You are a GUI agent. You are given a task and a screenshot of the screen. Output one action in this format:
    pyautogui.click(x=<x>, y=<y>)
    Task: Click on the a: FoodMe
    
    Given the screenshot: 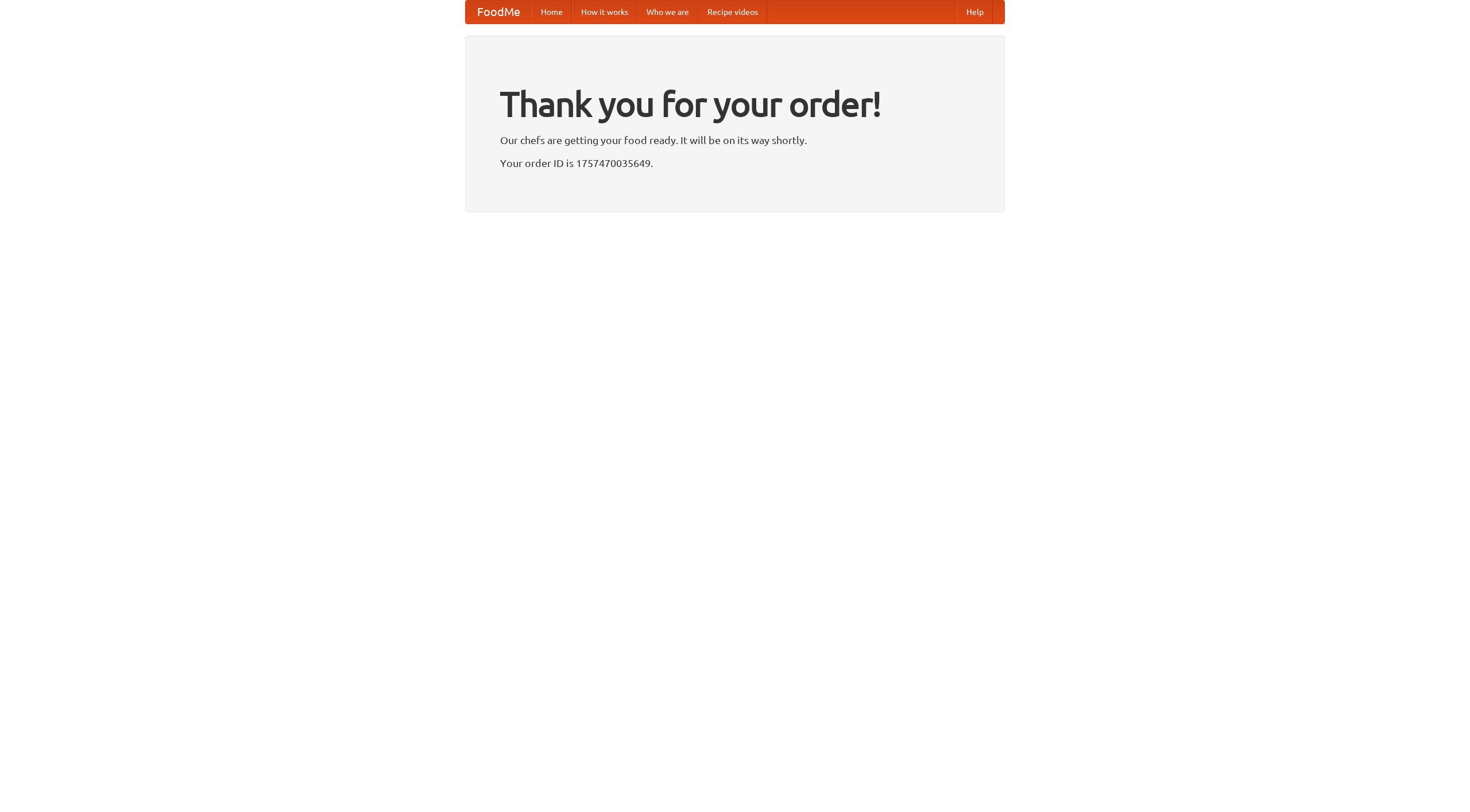 What is the action you would take?
    pyautogui.click(x=498, y=12)
    